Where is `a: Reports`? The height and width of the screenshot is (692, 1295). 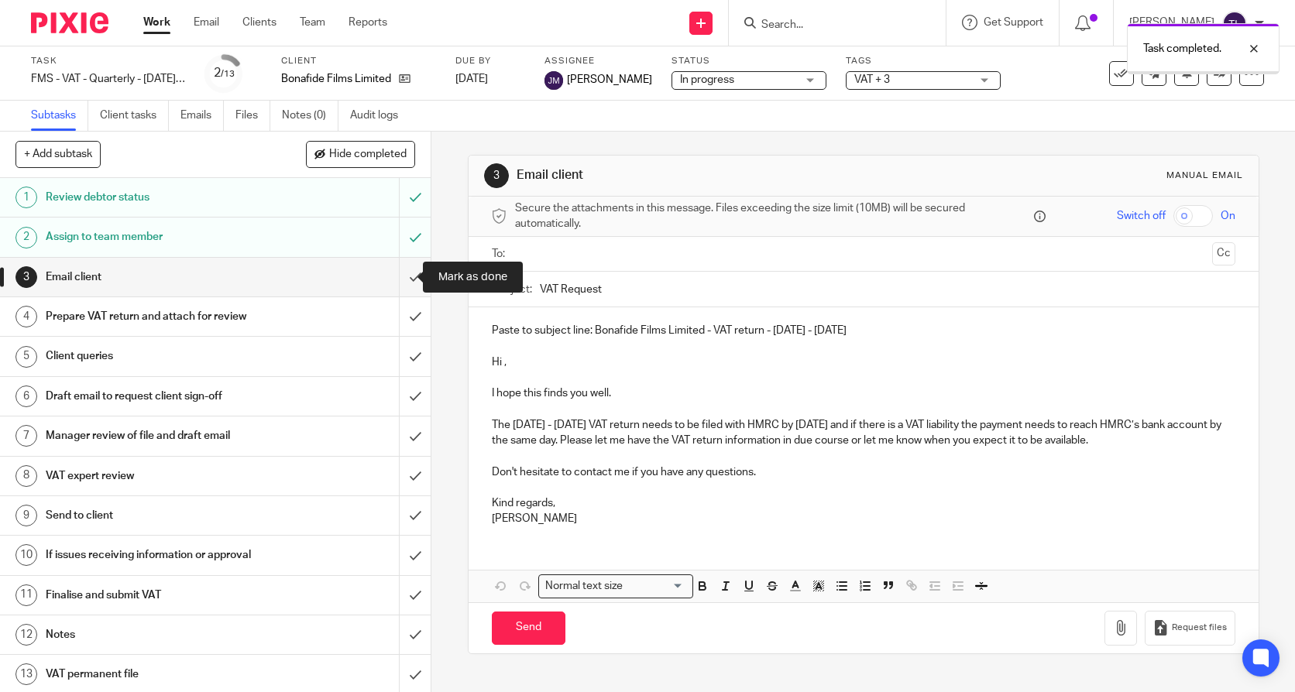
a: Reports is located at coordinates (368, 22).